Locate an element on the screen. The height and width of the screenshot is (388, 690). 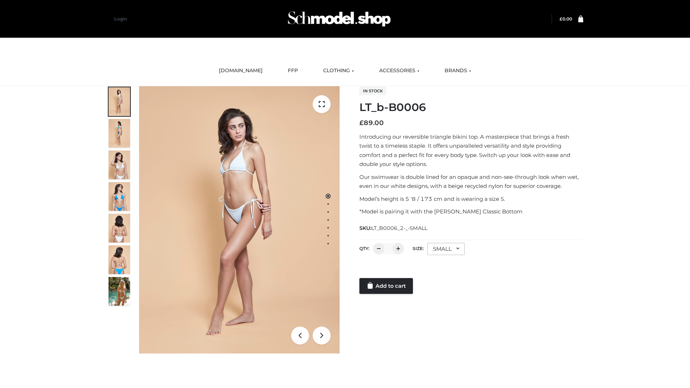
img: ArielClassicBikiniTop_CloudNine_AzureSky_OW114ECO_1-scaled.jpg is located at coordinates (119, 102).